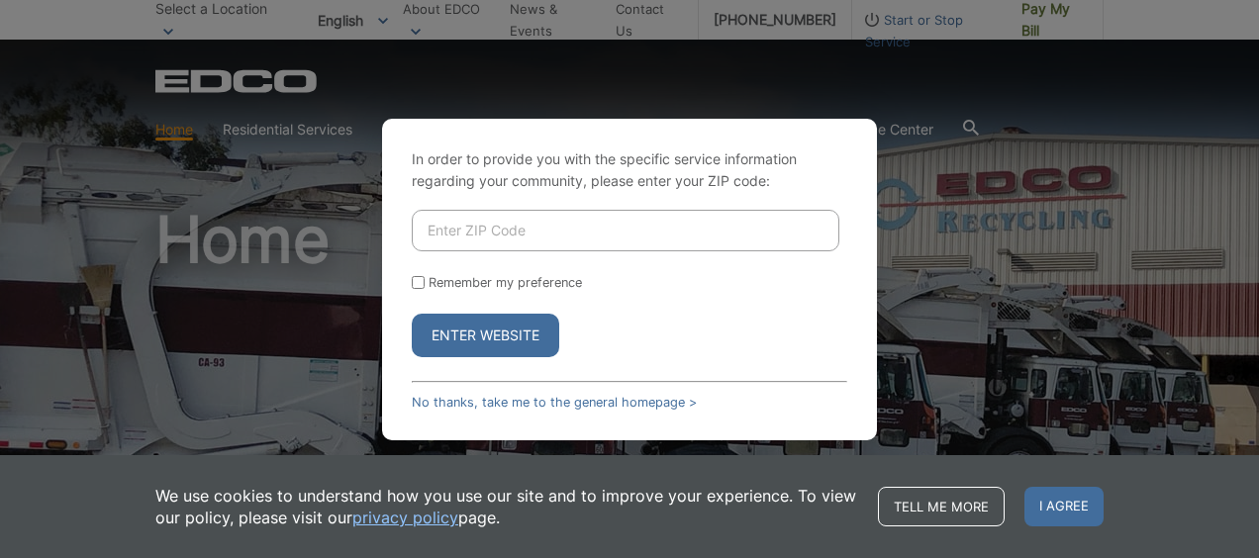 The height and width of the screenshot is (558, 1259). Describe the element at coordinates (629, 170) in the screenshot. I see `p: In order to provide you with the specific service information regarding your community, please en...` at that location.